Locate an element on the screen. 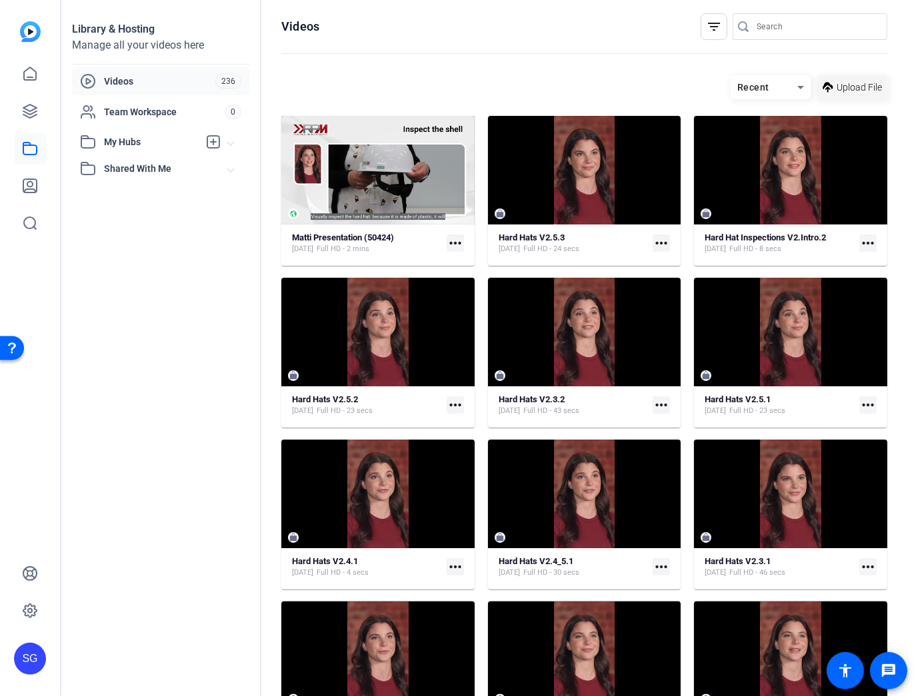  span: Team Workspace is located at coordinates (164, 112).